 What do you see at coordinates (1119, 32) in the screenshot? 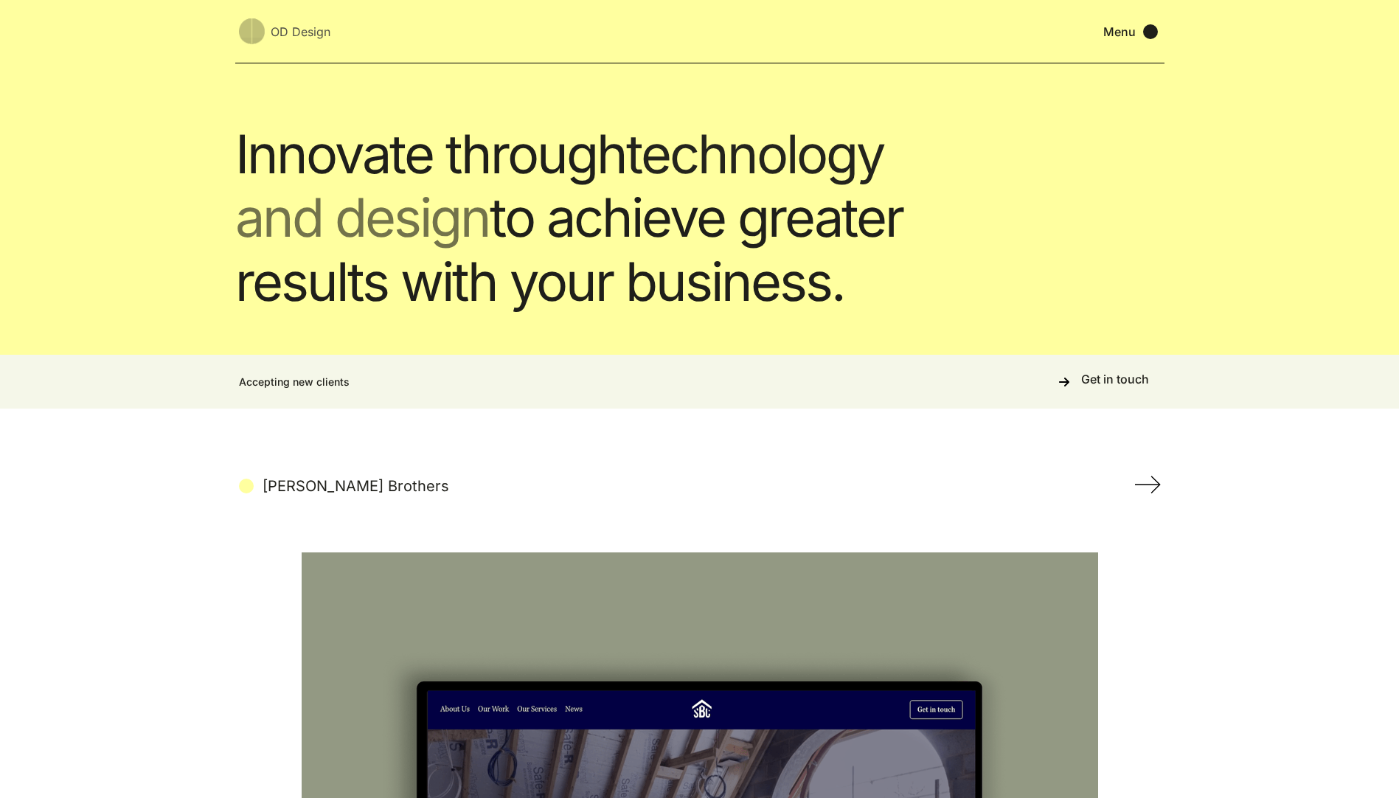
I see `div: Menu` at bounding box center [1119, 32].